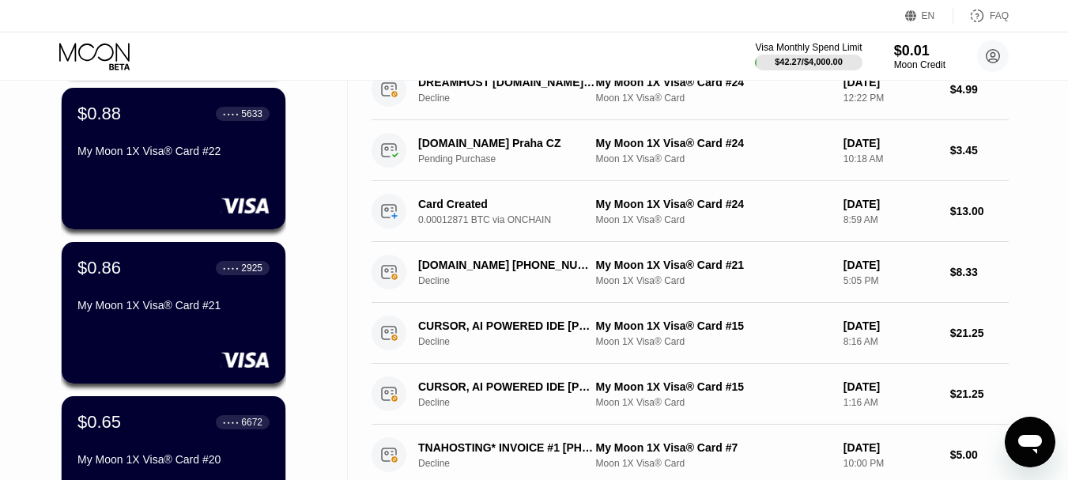 This screenshot has height=480, width=1068. I want to click on div: $13.00, so click(979, 211).